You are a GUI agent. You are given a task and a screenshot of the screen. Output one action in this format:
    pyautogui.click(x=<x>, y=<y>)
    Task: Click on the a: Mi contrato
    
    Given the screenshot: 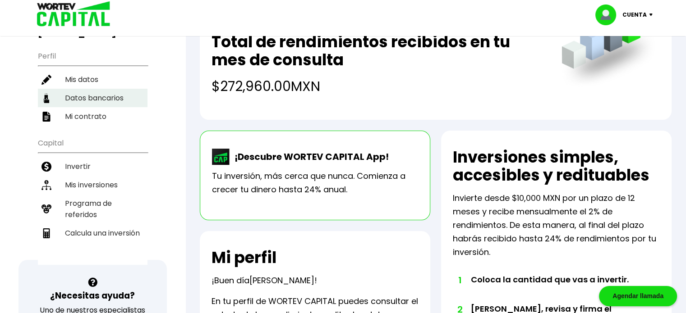 What is the action you would take?
    pyautogui.click(x=92, y=116)
    